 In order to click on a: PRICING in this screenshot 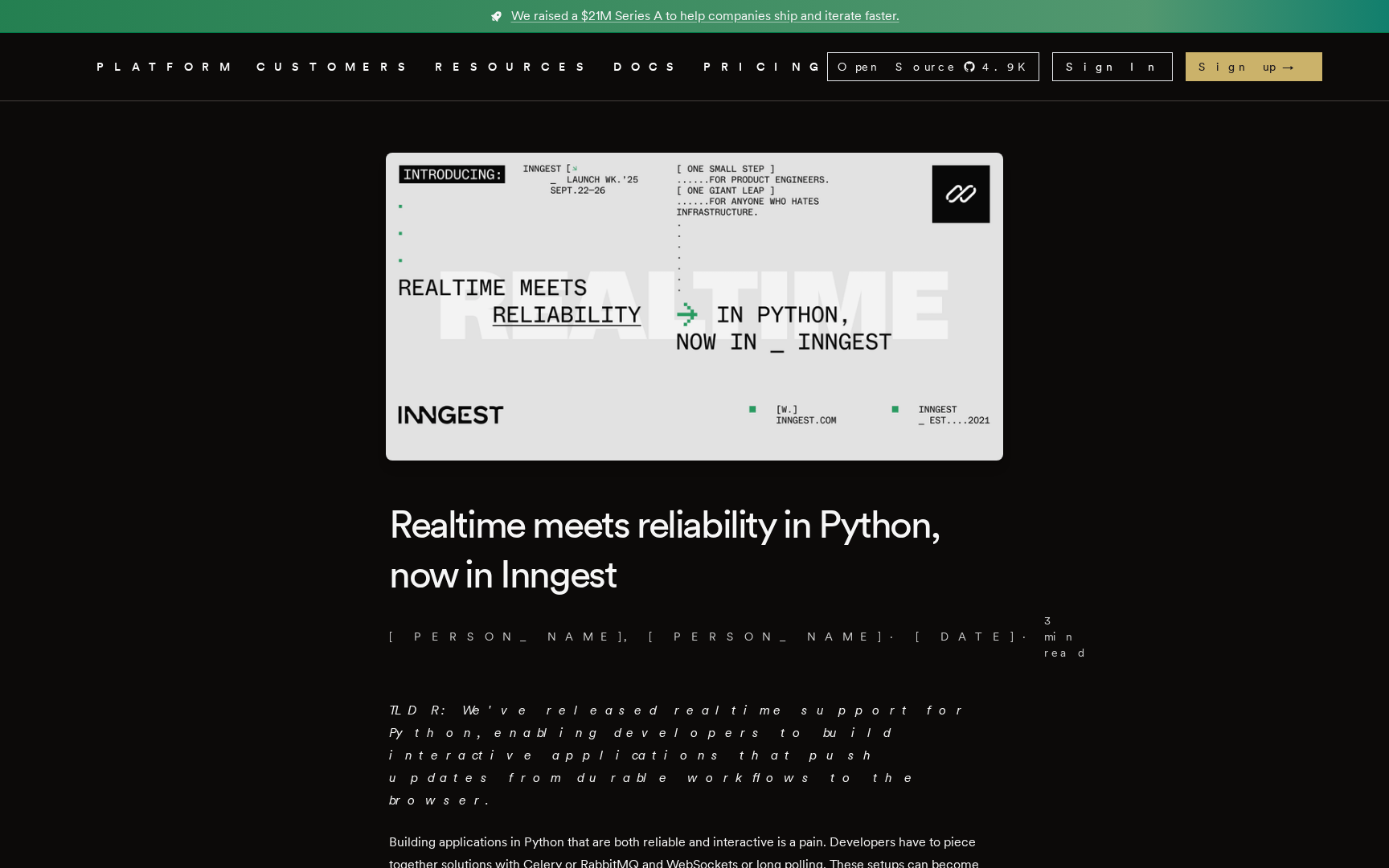, I will do `click(765, 66)`.